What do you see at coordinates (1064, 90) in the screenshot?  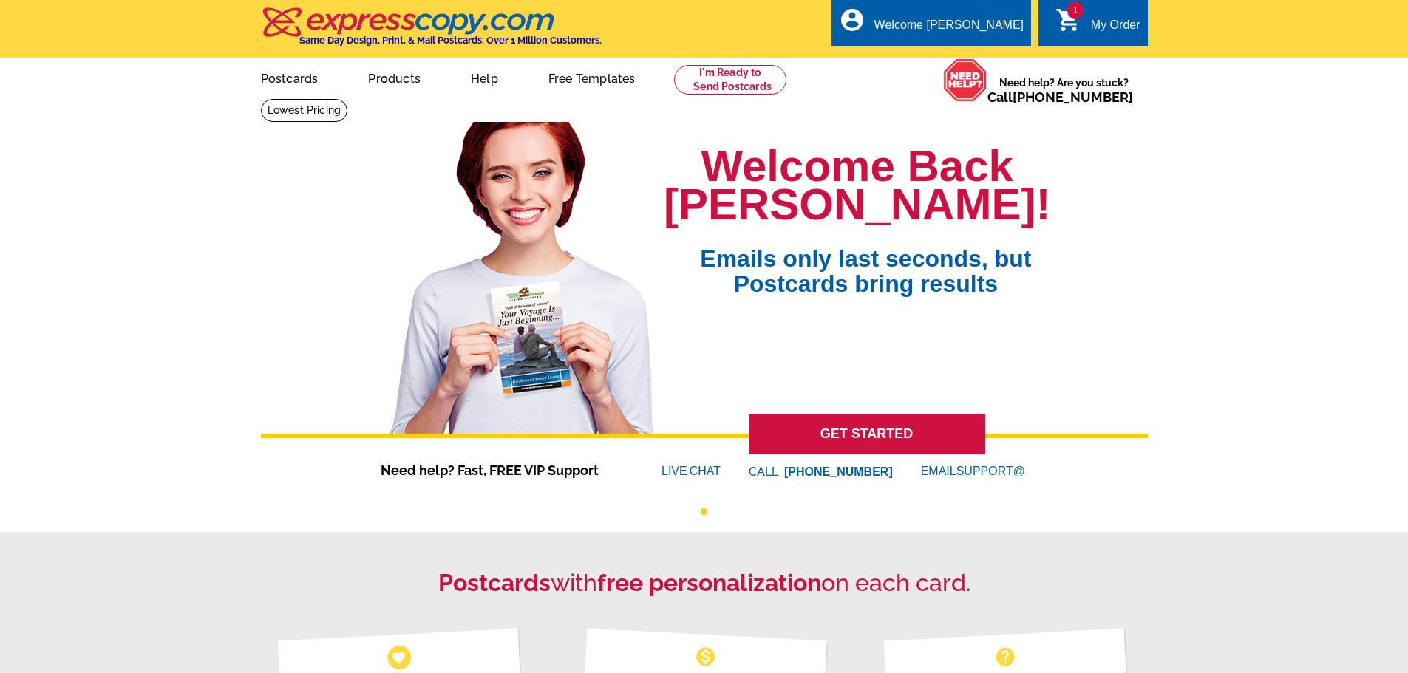 I see `span: Need help? Are you stuck?` at bounding box center [1064, 90].